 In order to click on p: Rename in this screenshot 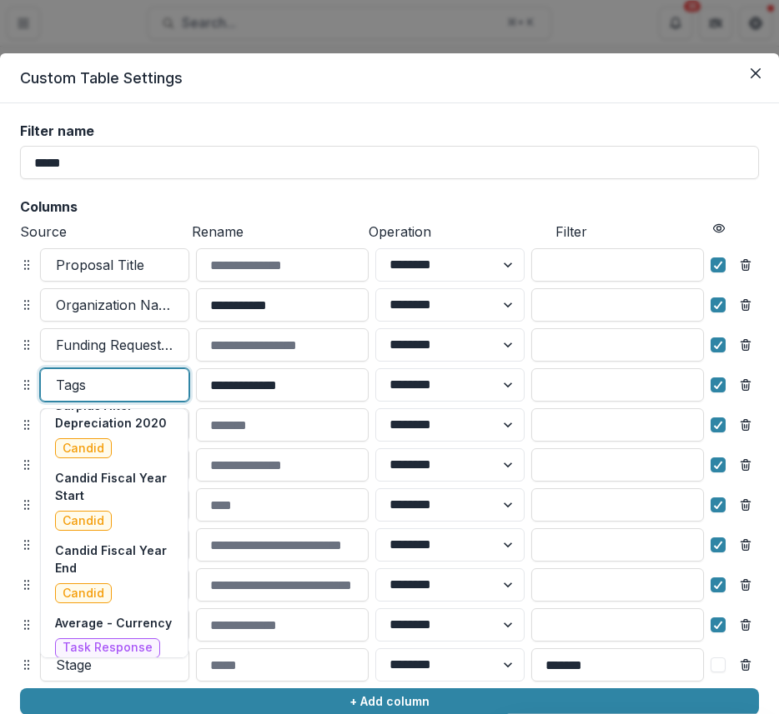, I will do `click(277, 232)`.